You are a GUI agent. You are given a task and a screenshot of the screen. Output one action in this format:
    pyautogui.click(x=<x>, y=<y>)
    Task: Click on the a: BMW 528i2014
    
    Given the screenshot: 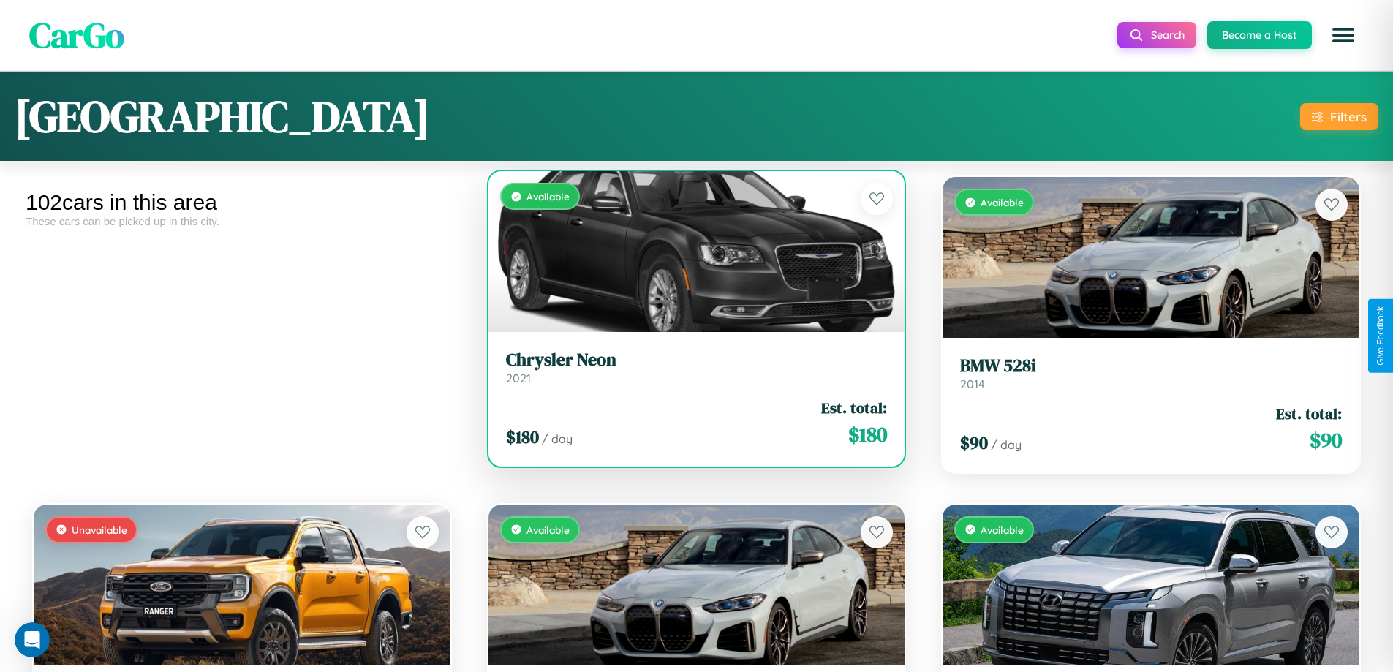 What is the action you would take?
    pyautogui.click(x=1151, y=373)
    